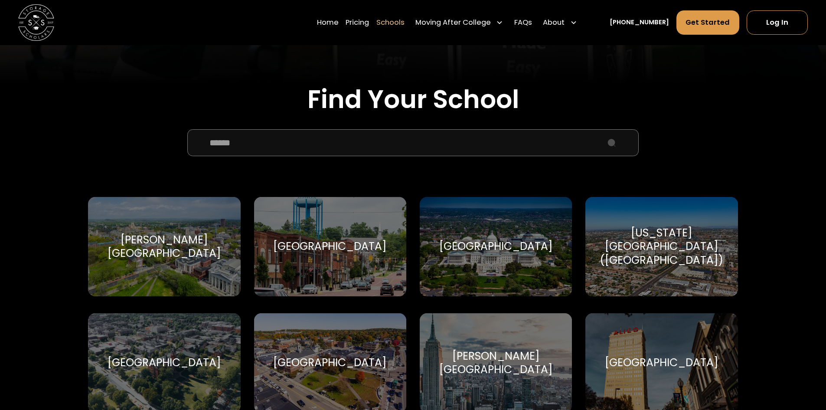 This screenshot has width=826, height=410. Describe the element at coordinates (328, 23) in the screenshot. I see `a: Home` at that location.